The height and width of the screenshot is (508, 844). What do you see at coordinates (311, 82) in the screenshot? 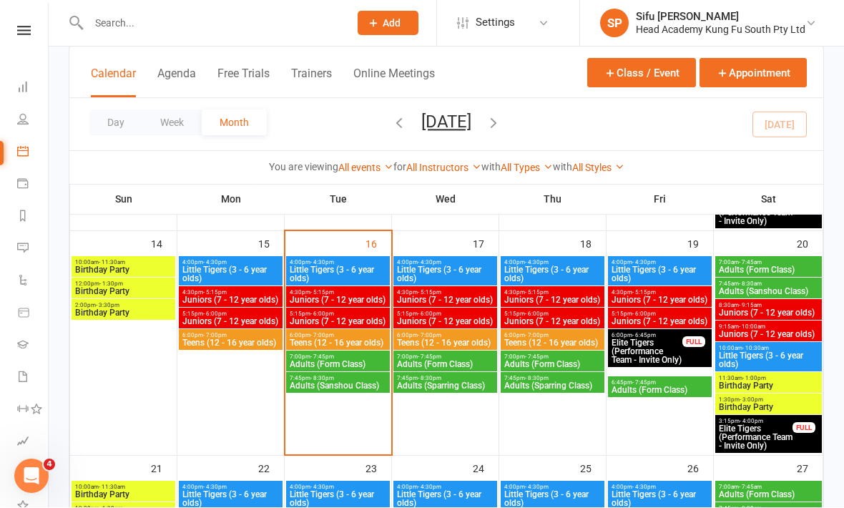
I see `button: Trainers` at bounding box center [311, 82].